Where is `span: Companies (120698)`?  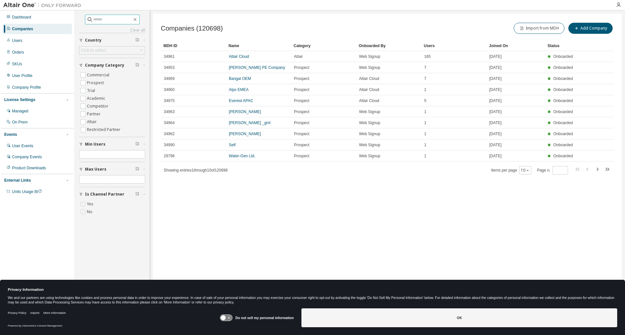 span: Companies (120698) is located at coordinates (192, 28).